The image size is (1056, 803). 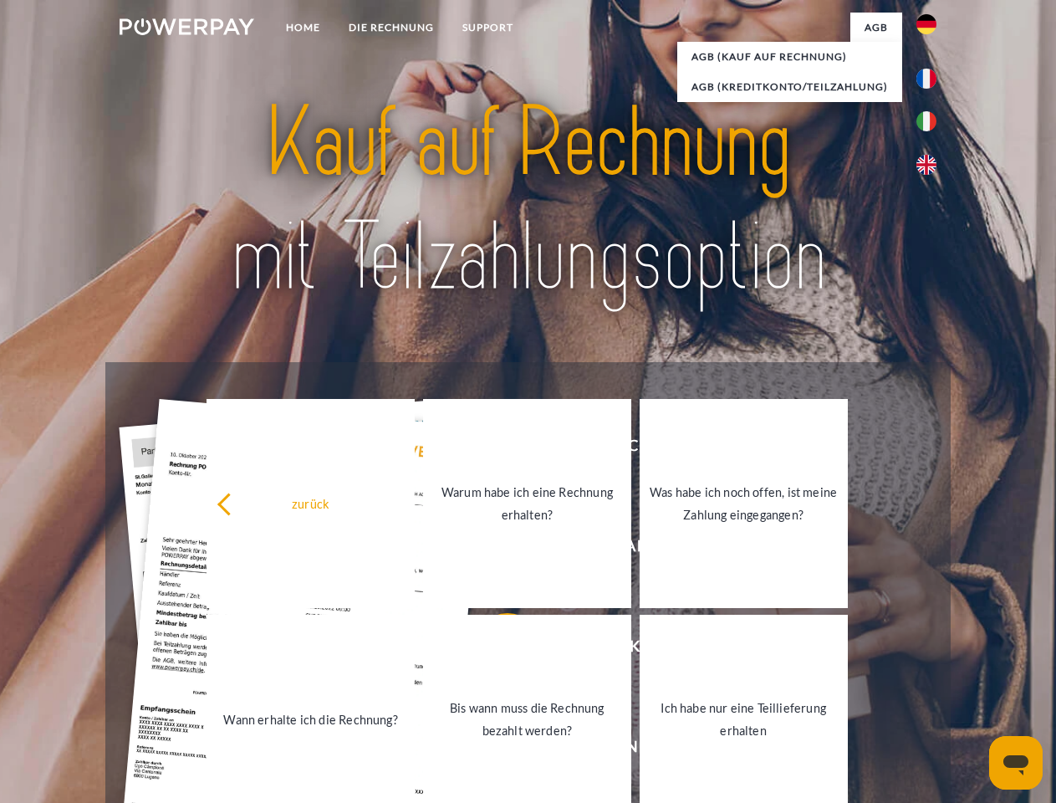 I want to click on img: it, so click(x=926, y=121).